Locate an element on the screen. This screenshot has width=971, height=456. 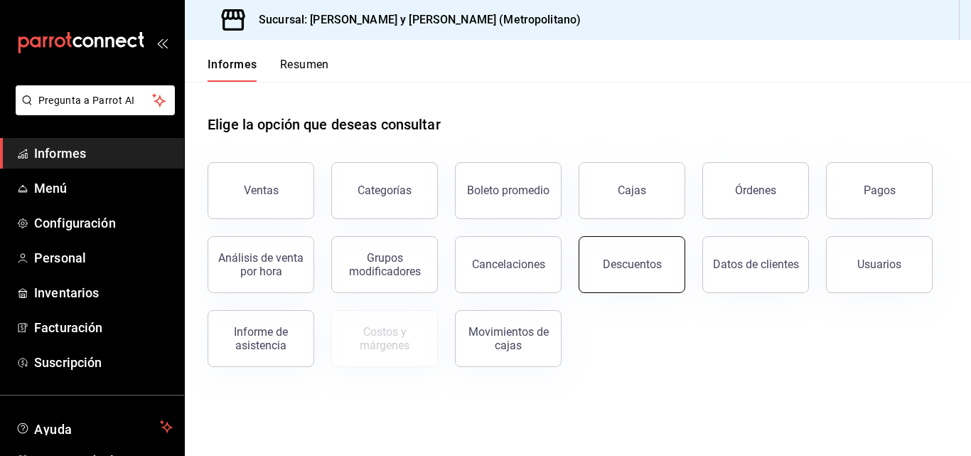
button: abrir_cajón_menú is located at coordinates (162, 43).